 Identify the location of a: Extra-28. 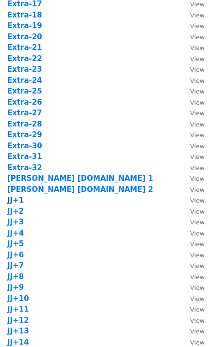
(25, 124).